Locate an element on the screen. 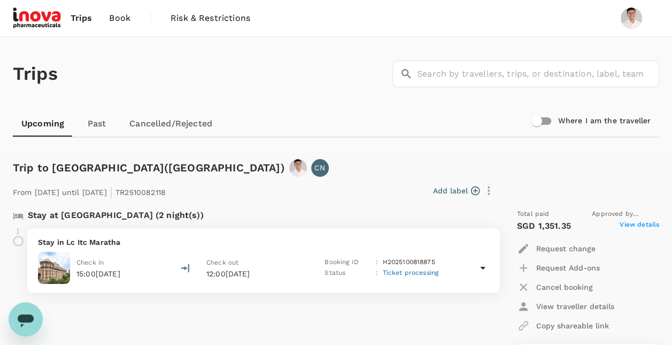 This screenshot has width=672, height=345. p: Request change is located at coordinates (566, 248).